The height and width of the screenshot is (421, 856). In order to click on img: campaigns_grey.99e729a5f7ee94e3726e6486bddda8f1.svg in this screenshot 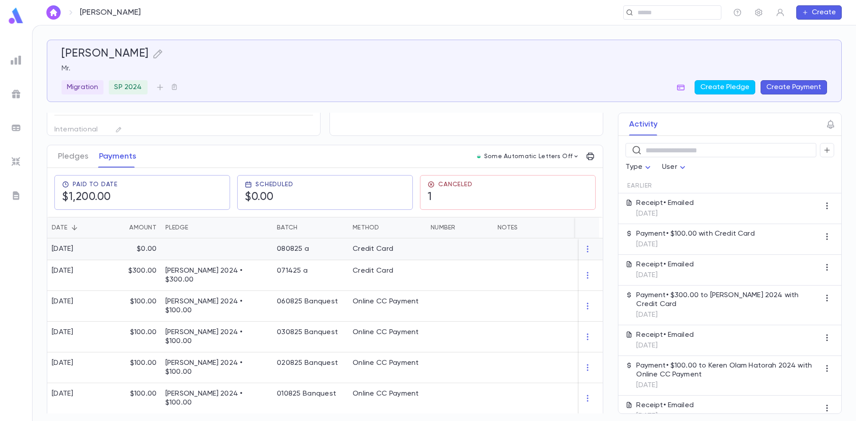, I will do `click(16, 94)`.